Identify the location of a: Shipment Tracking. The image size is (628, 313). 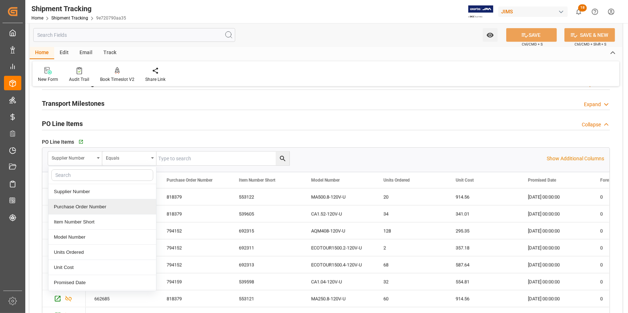
(70, 18).